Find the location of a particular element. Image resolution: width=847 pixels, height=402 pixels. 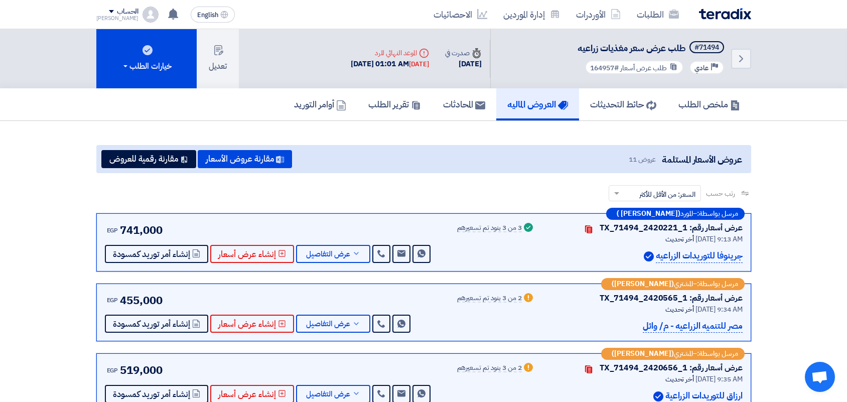

span: عروض الأسعار المستلمة is located at coordinates (702, 159).